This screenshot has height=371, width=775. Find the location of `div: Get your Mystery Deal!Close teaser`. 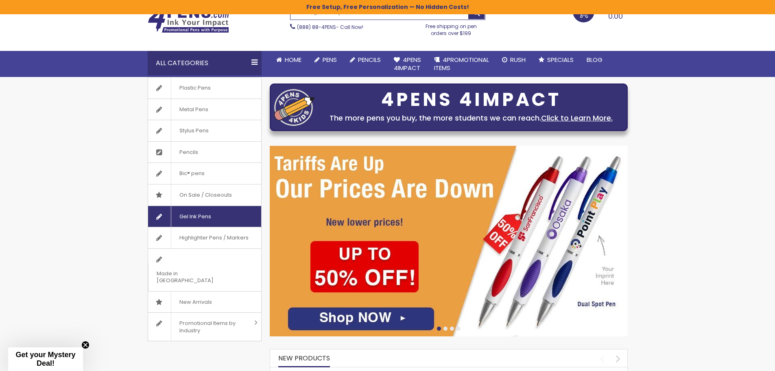

div: Get your Mystery Deal!Close teaser is located at coordinates (46, 359).